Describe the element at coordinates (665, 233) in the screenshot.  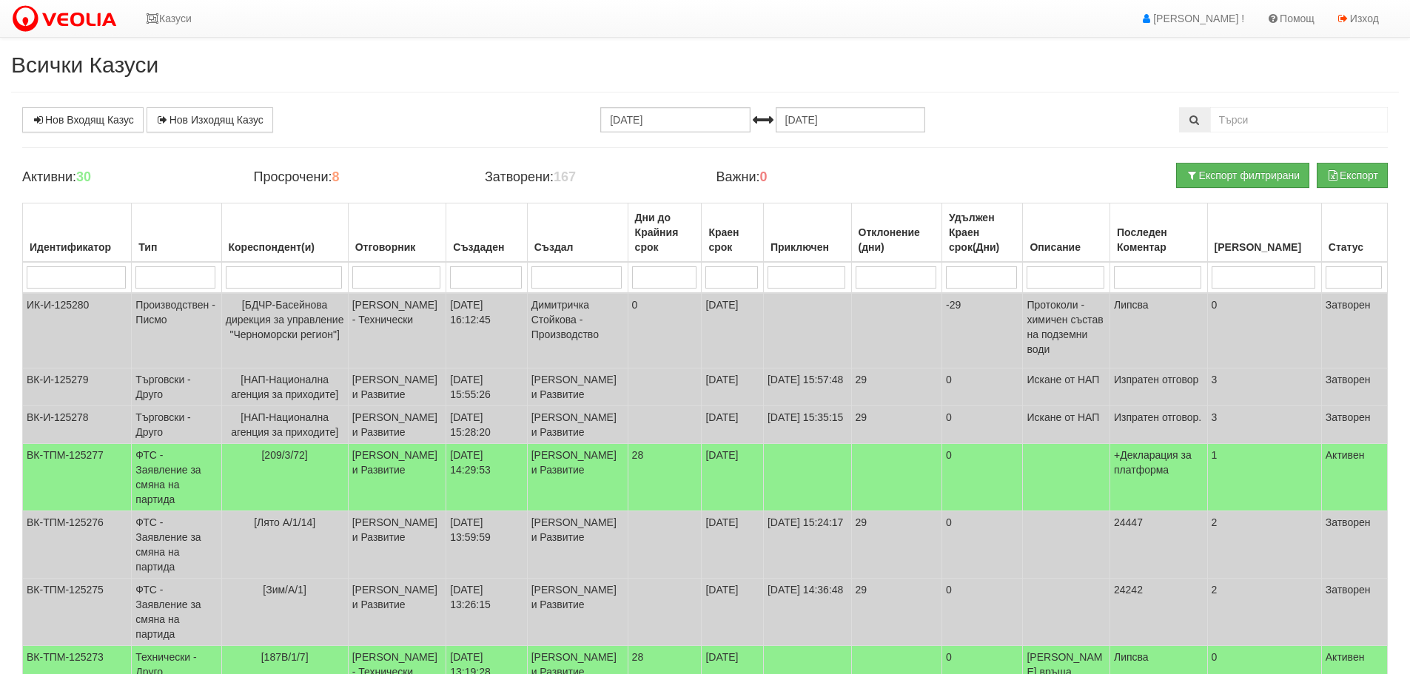
I see `th: Дни до Крайния срок: No sort applied, activate to apply an ascending sort` at that location.